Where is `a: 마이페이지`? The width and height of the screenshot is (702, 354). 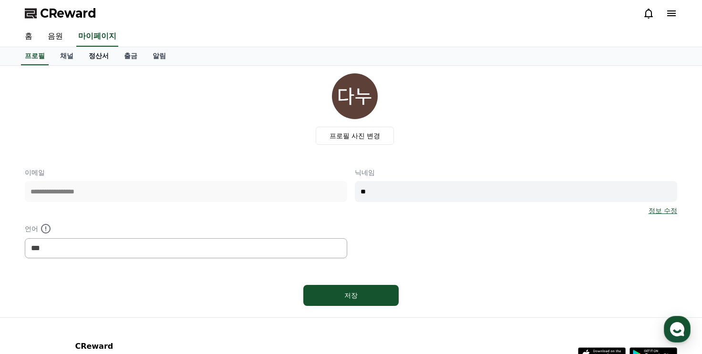
a: 마이페이지 is located at coordinates (97, 37).